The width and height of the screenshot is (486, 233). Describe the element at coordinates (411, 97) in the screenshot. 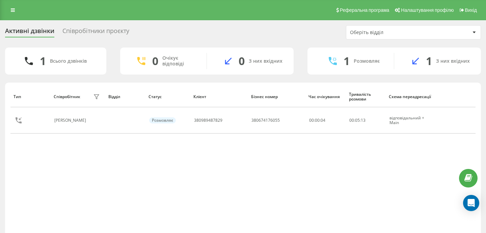

I see `div: Схема переадресації` at that location.